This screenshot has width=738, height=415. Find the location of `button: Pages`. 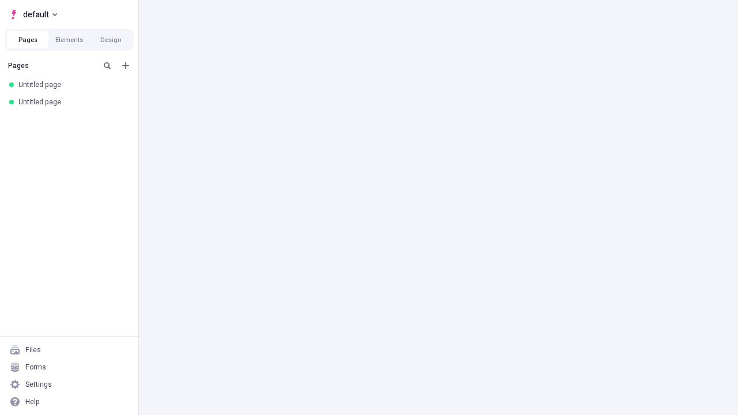

button: Pages is located at coordinates (28, 40).